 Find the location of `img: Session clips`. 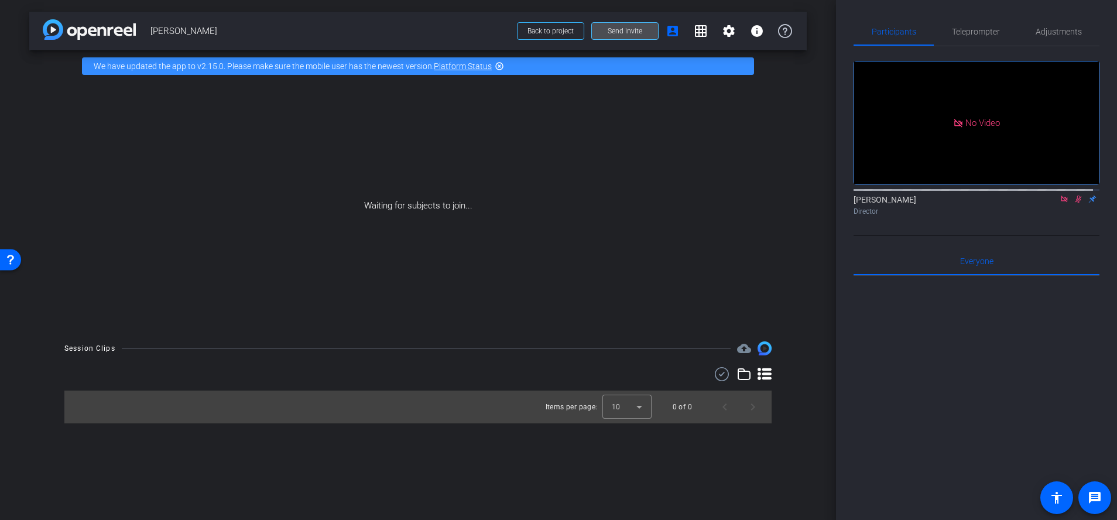

img: Session clips is located at coordinates (764, 348).